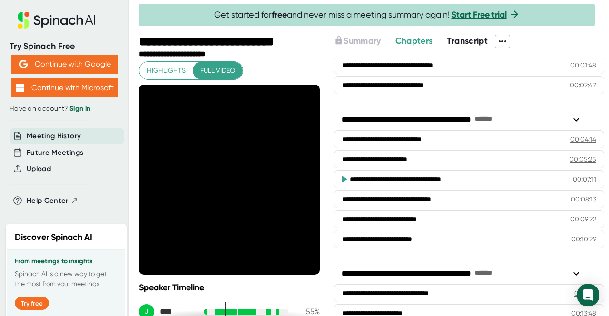 The image size is (609, 316). What do you see at coordinates (583, 199) in the screenshot?
I see `div: 00:08:13` at bounding box center [583, 199].